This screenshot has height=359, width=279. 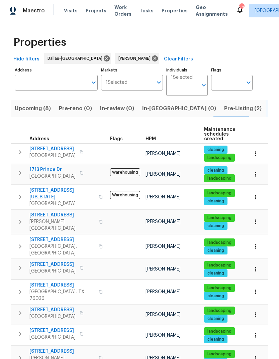 I want to click on span: Upcoming (8), so click(x=33, y=109).